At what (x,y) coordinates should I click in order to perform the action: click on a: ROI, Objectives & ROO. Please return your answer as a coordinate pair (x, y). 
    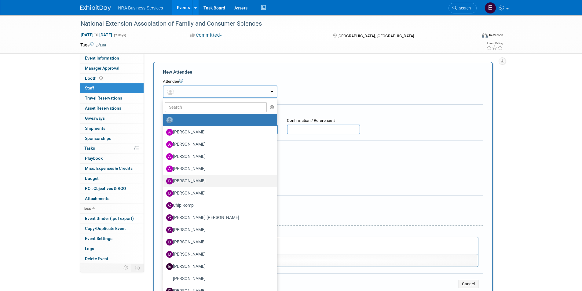
    Looking at the image, I should click on (112, 189).